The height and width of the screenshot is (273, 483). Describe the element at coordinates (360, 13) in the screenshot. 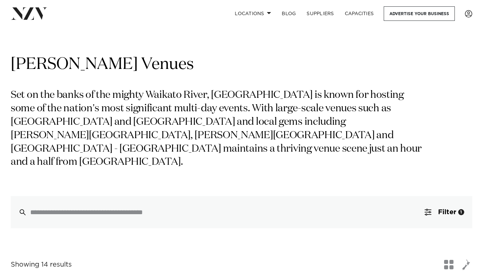

I see `a: Capacities` at that location.